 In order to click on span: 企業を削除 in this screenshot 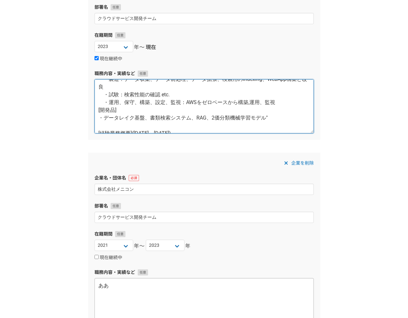, I will do `click(303, 163)`.